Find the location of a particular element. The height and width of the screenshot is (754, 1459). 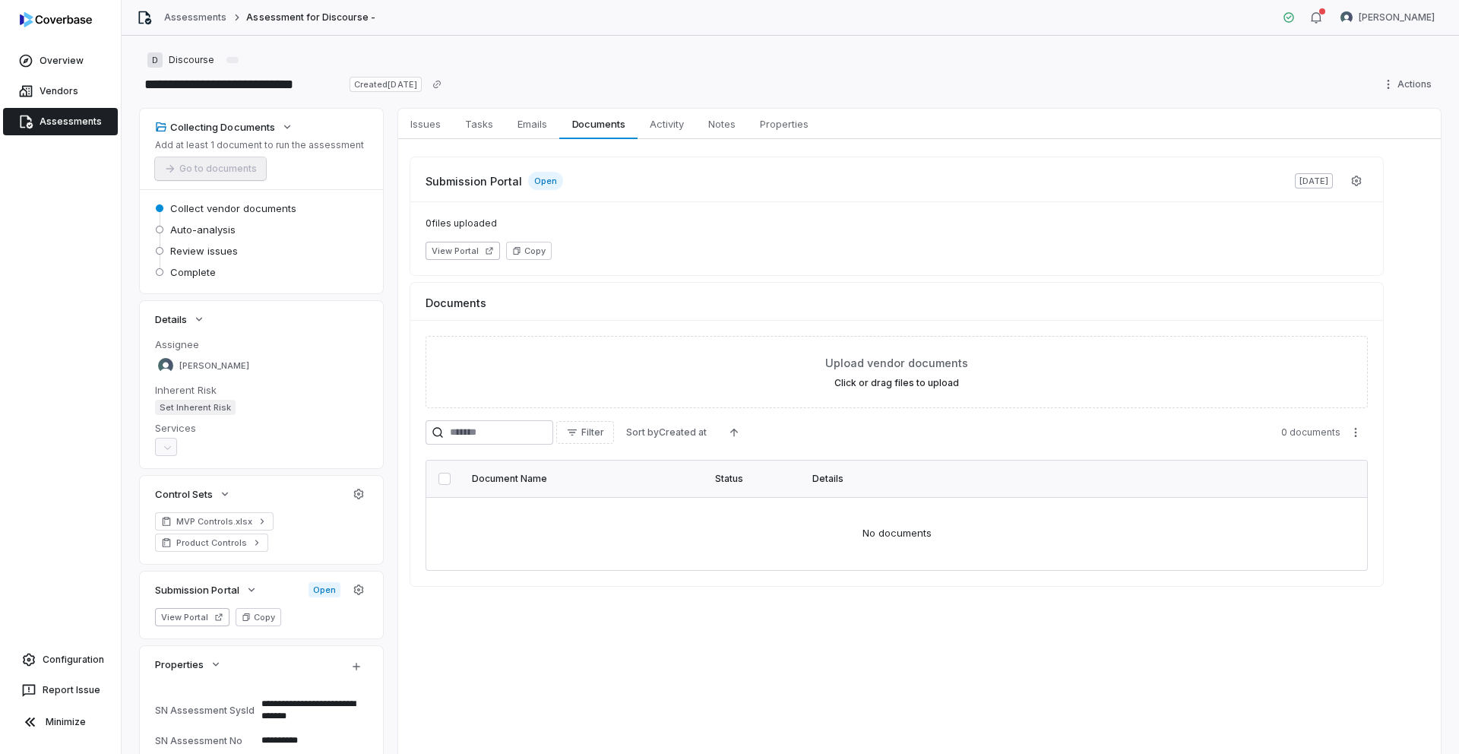

label: Click or drag files to upload is located at coordinates (897, 383).